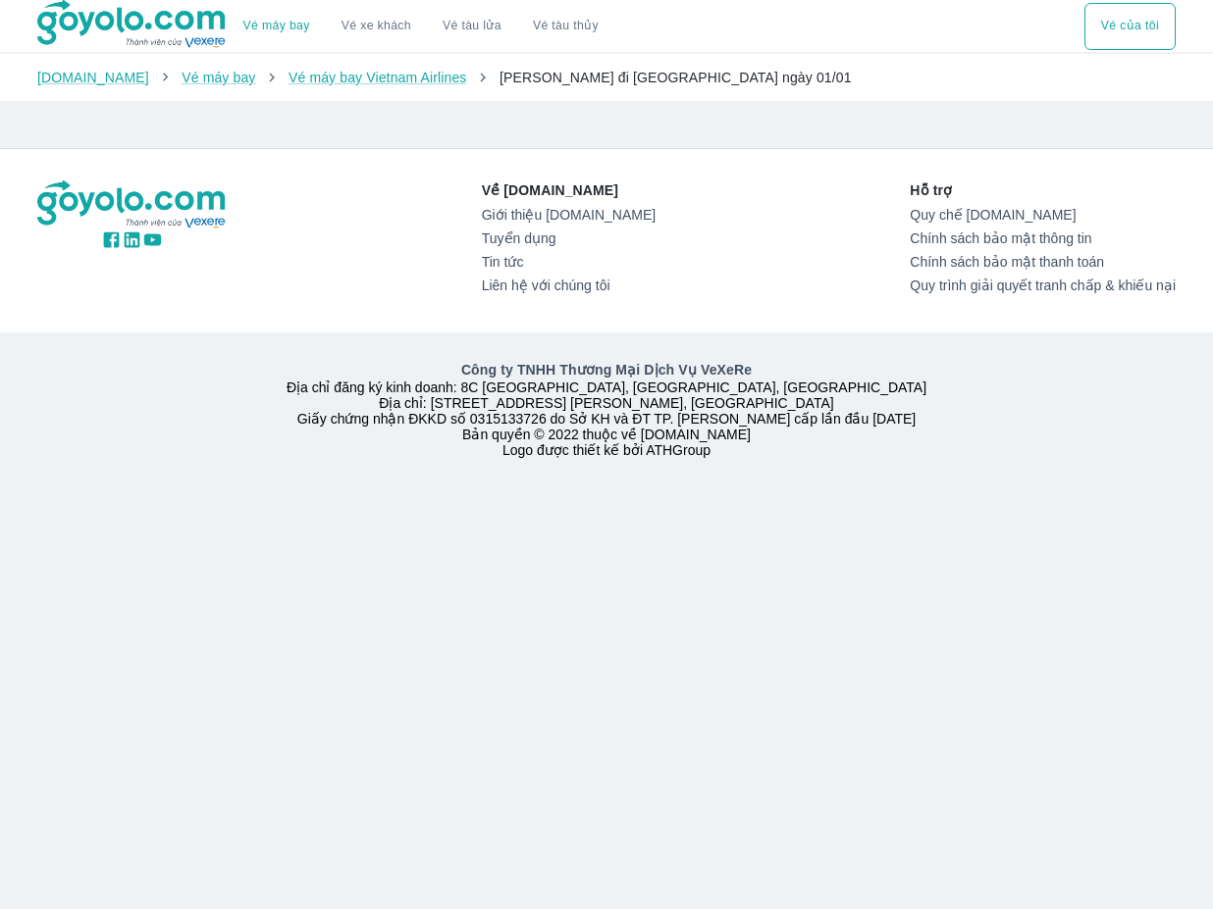  I want to click on p: Hỗ trợ, so click(1042, 190).